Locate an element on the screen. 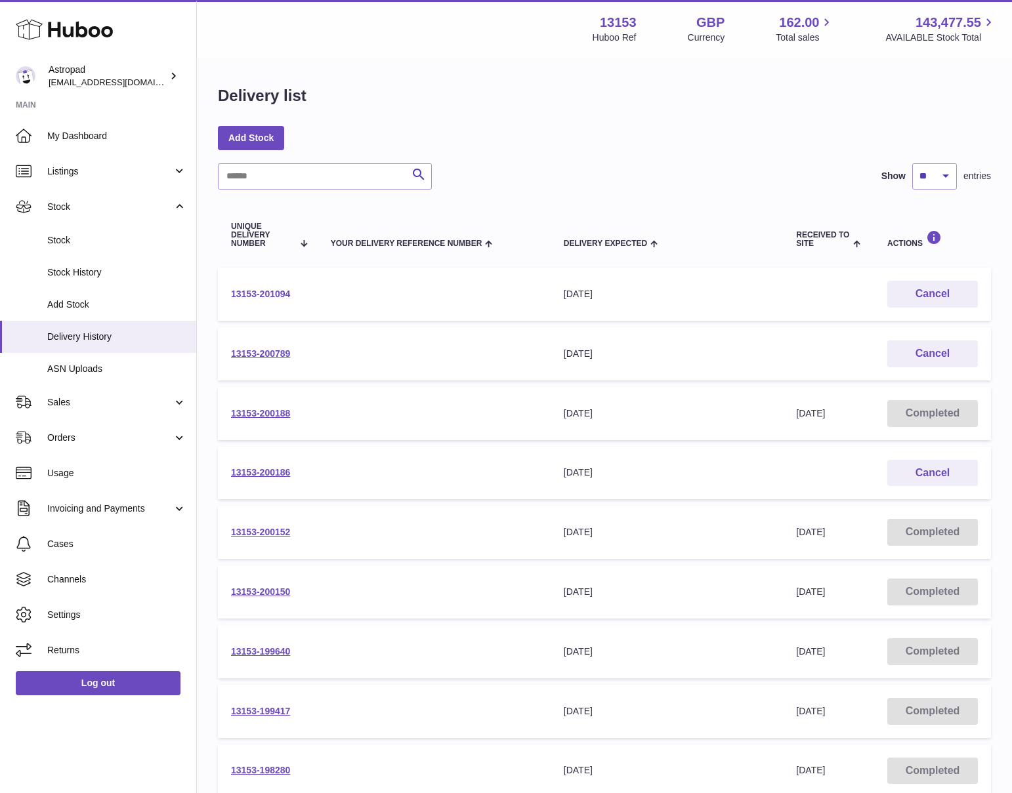 The image size is (1012, 793). span: Sales is located at coordinates (110, 402).